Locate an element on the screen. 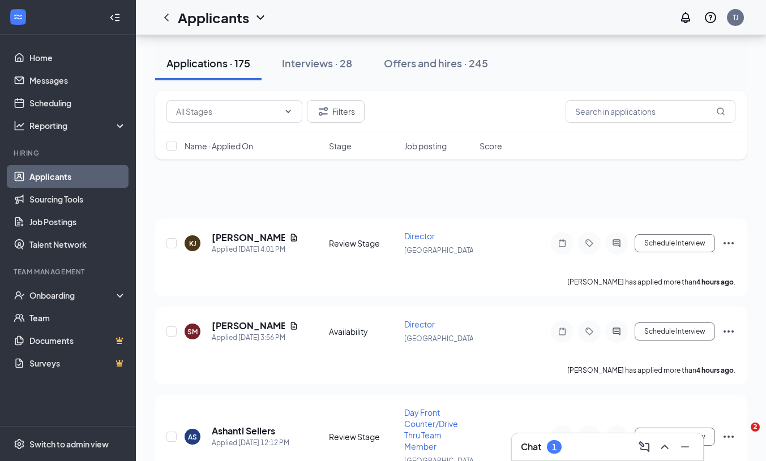 This screenshot has height=461, width=766. a: Scheduling is located at coordinates (78, 103).